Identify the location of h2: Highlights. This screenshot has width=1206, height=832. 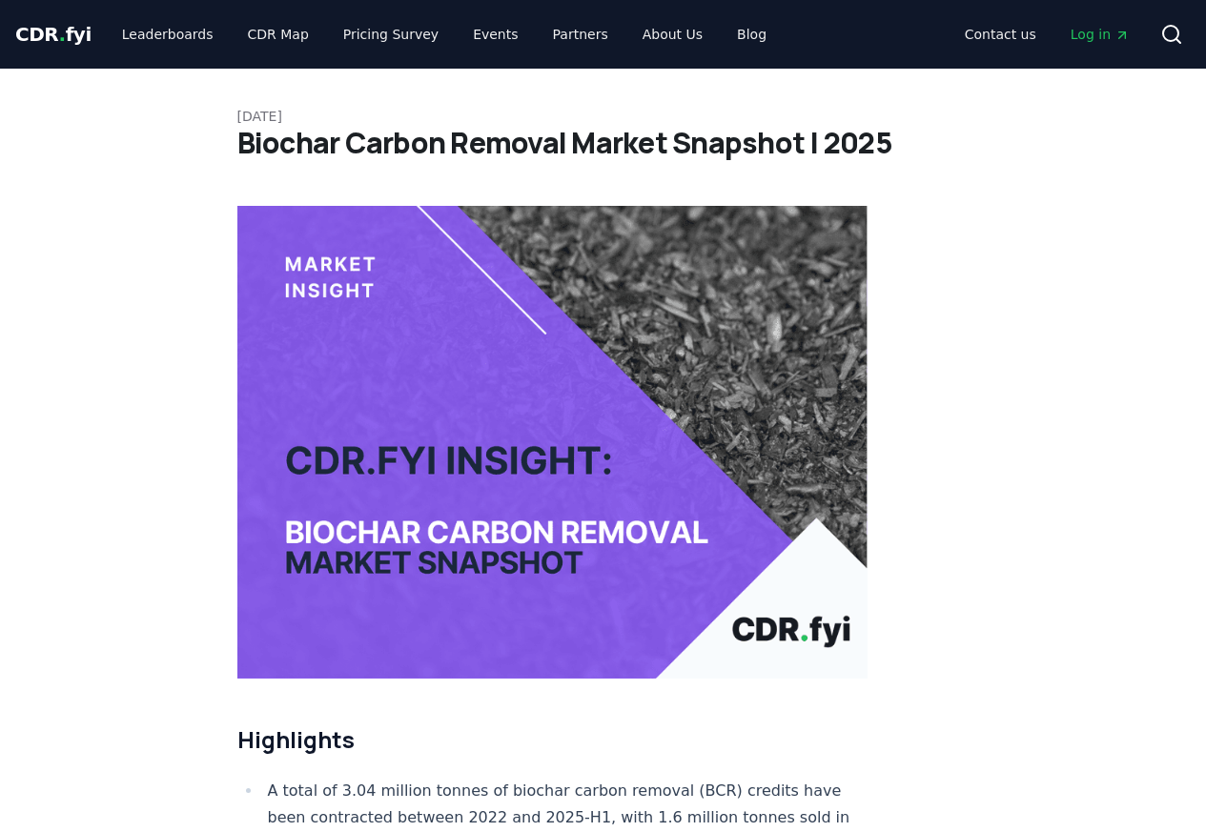
(553, 740).